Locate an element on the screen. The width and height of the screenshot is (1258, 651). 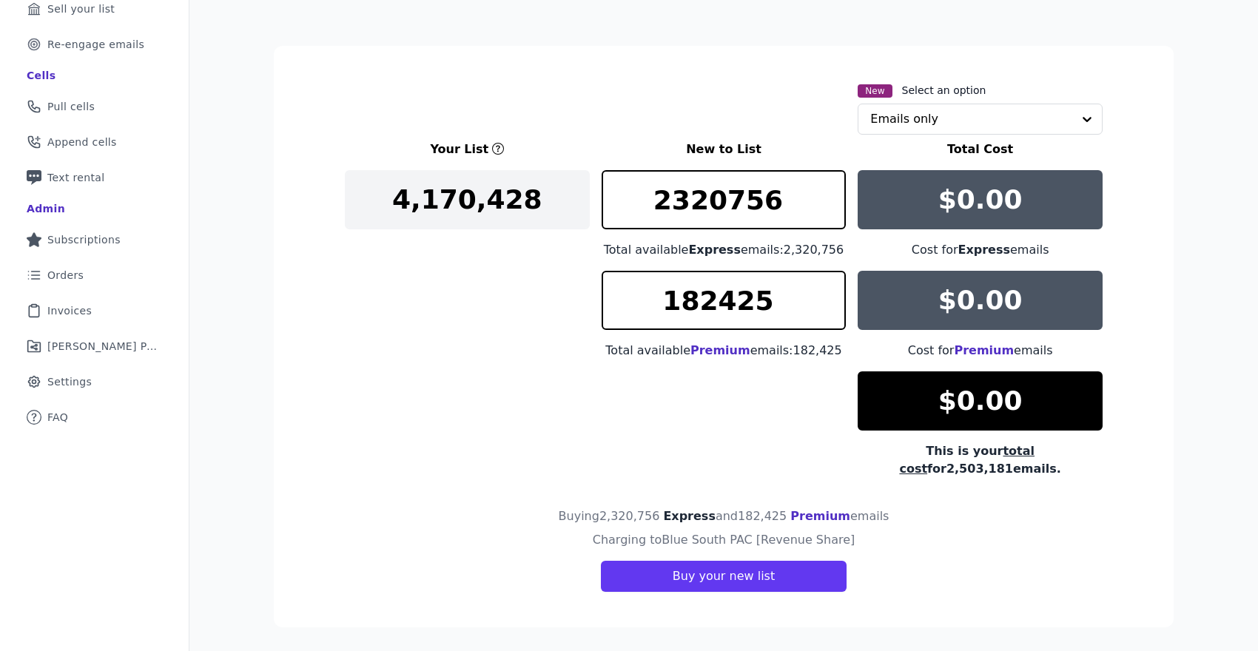
a: Invoices is located at coordinates (94, 311).